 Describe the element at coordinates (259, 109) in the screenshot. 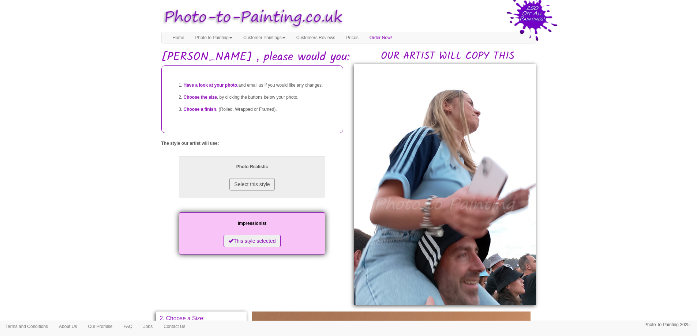

I see `li: , (Rolled, Wrapped or Framed).` at that location.